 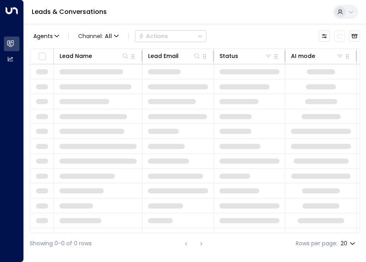 What do you see at coordinates (194, 243) in the screenshot?
I see `nav: pagination navigation` at bounding box center [194, 243].